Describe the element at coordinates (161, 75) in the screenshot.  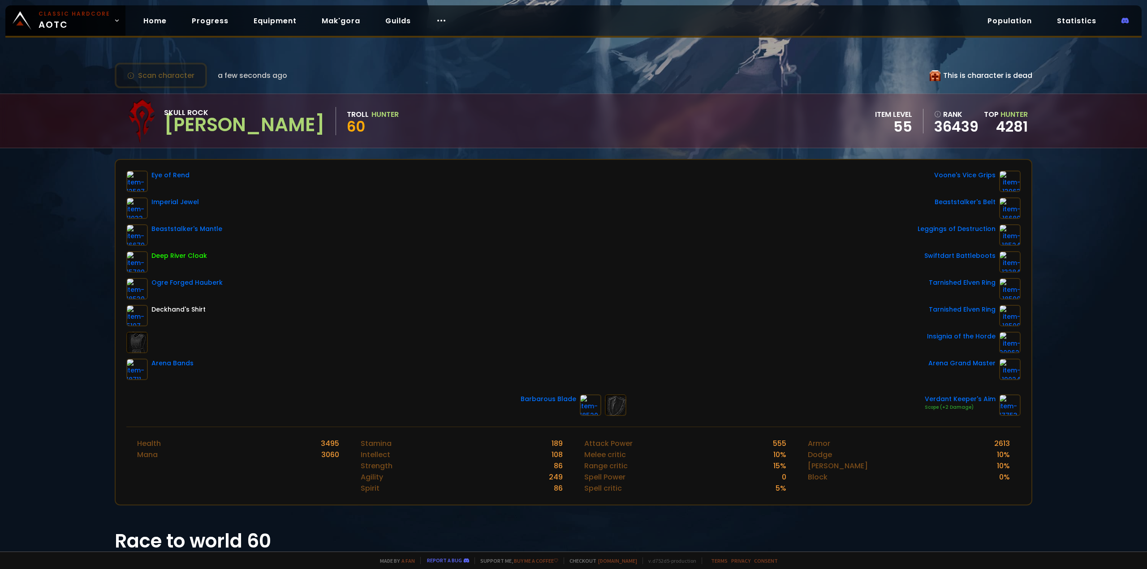
I see `button: Scan character` at that location.